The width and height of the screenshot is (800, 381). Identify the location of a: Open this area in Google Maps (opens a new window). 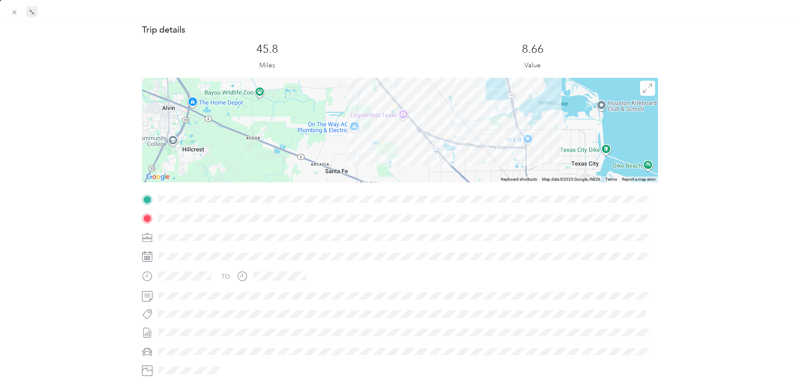
(158, 177).